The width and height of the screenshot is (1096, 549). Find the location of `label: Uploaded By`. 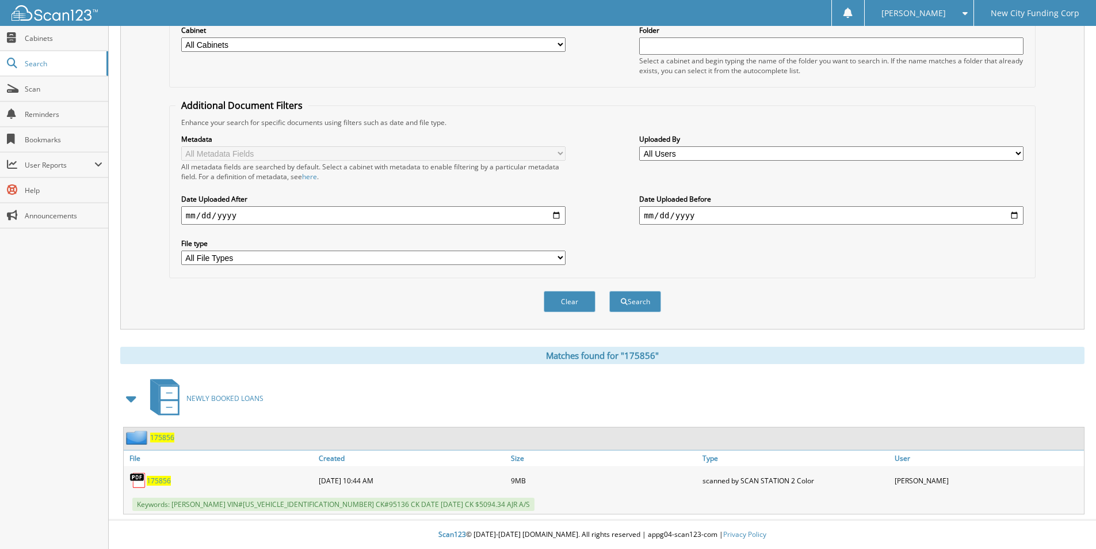

label: Uploaded By is located at coordinates (832, 139).